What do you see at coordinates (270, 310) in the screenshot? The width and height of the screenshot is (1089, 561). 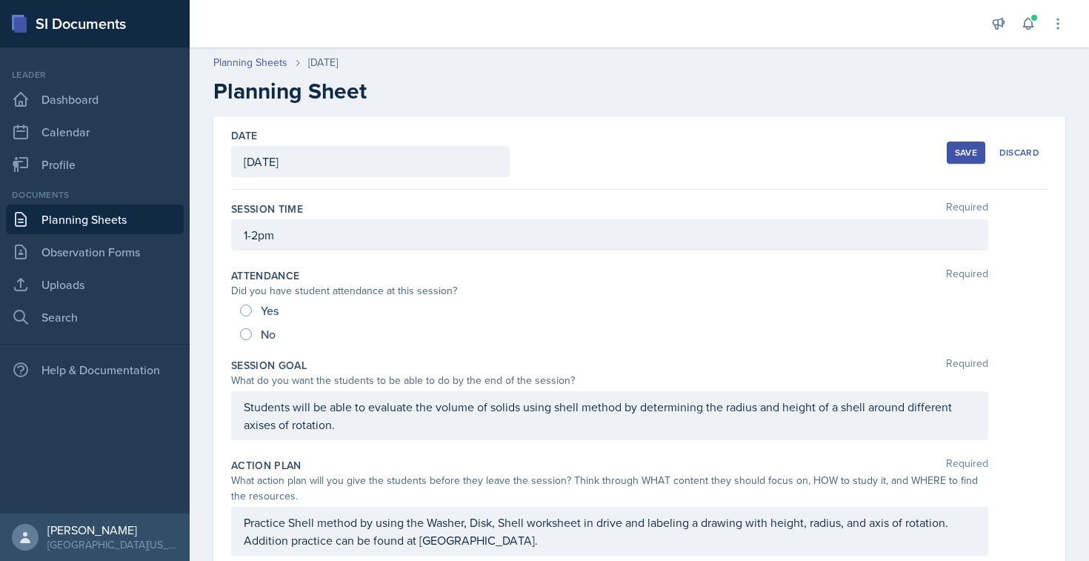 I see `span: Yes` at bounding box center [270, 310].